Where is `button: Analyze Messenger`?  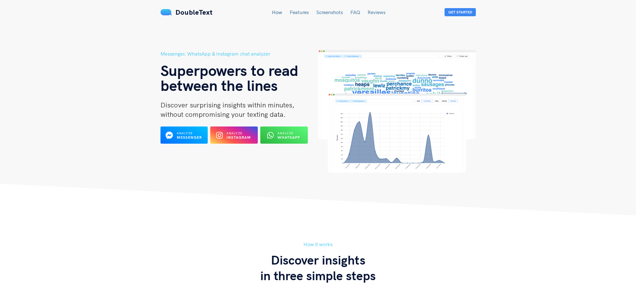
button: Analyze Messenger is located at coordinates (184, 135).